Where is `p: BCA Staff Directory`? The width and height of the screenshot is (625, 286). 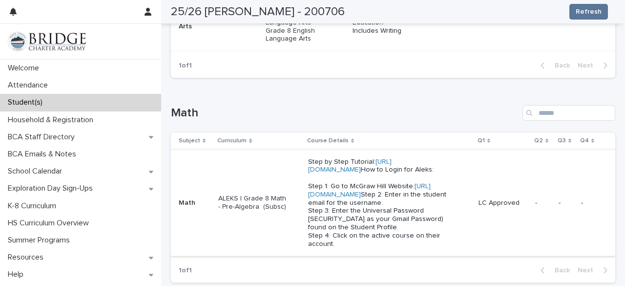
p: BCA Staff Directory is located at coordinates (43, 137).